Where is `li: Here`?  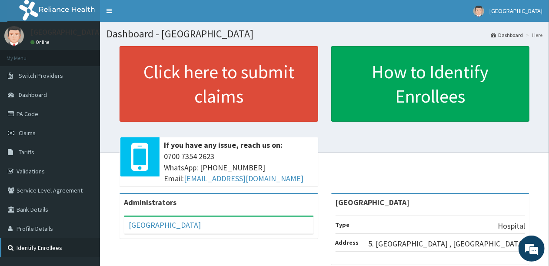
li: Here is located at coordinates (533, 35).